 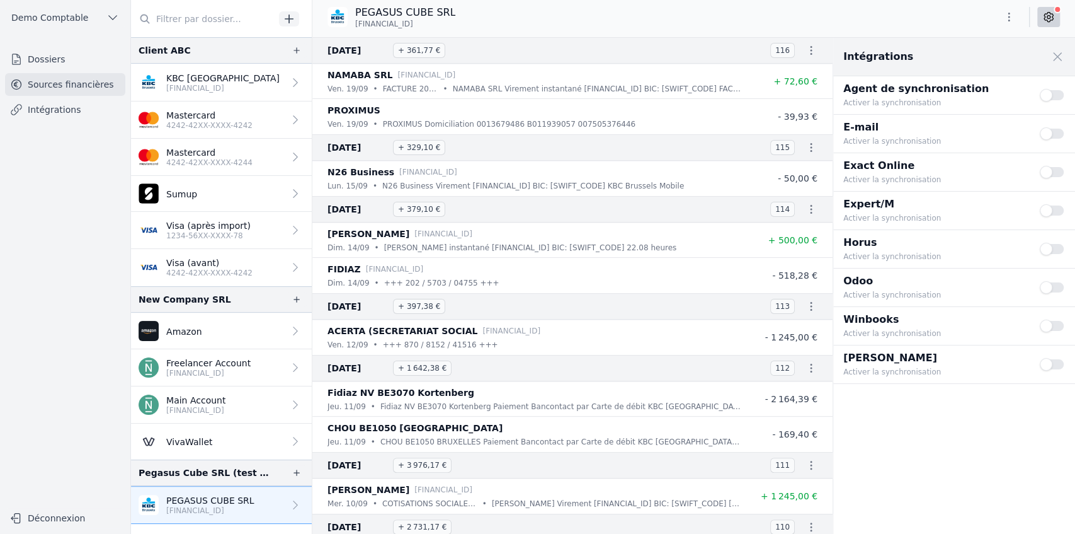 I want to click on a: Visa (avant) 4242-42XX-XXXX-4242, so click(x=221, y=267).